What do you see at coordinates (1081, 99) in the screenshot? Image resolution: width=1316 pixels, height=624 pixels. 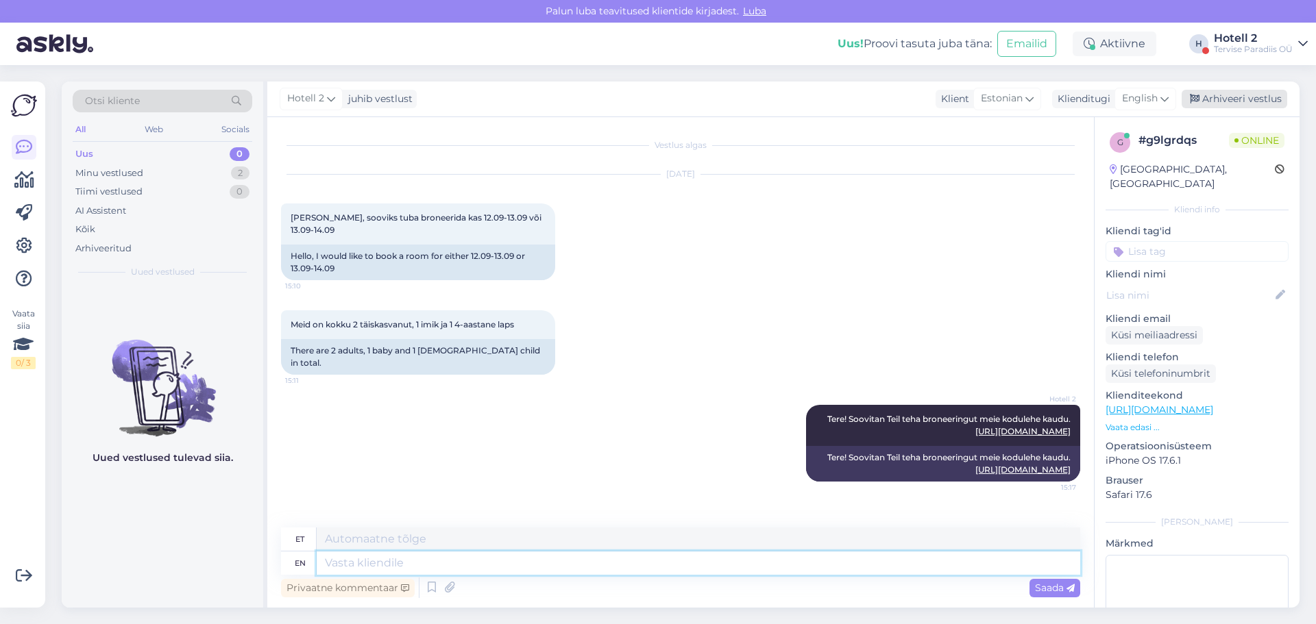 I see `div: Klienditugi` at bounding box center [1081, 99].